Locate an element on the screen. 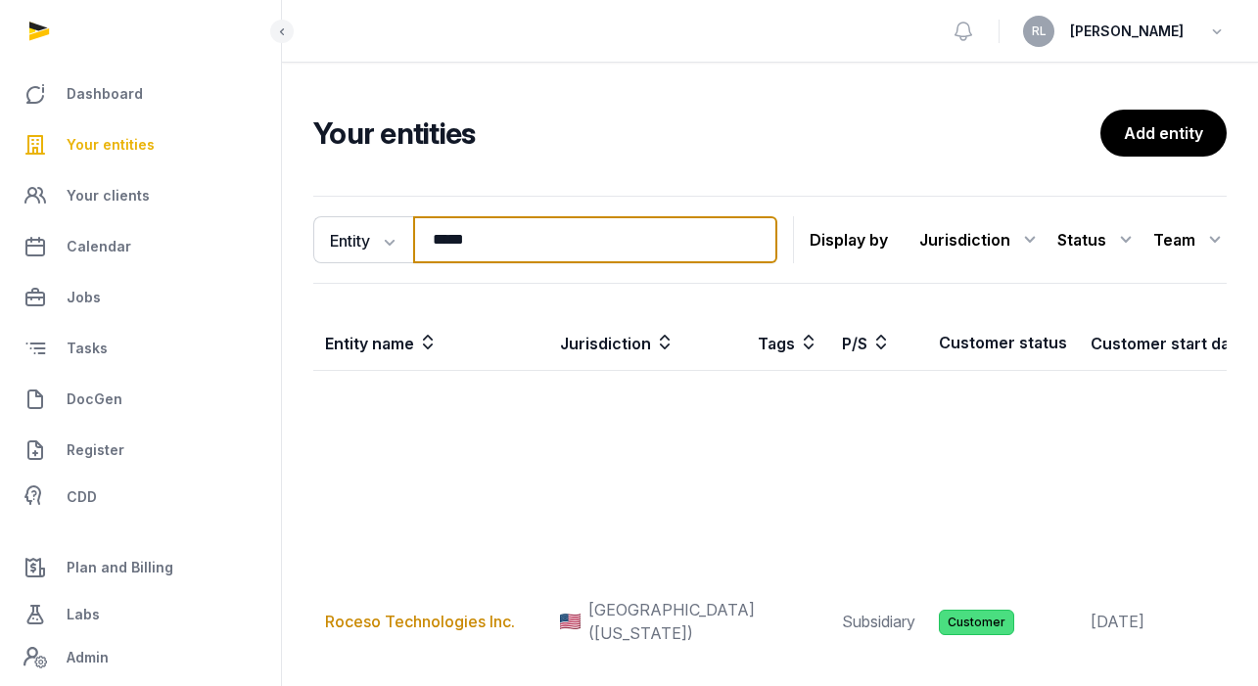 The width and height of the screenshot is (1258, 686). div: Status is located at coordinates (1098, 240).